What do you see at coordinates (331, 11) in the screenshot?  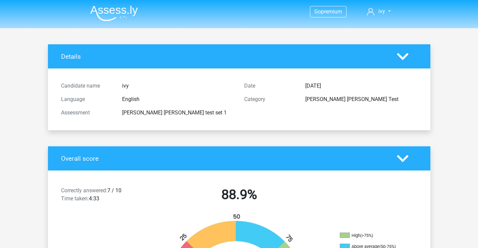 I see `span: premium` at bounding box center [331, 11].